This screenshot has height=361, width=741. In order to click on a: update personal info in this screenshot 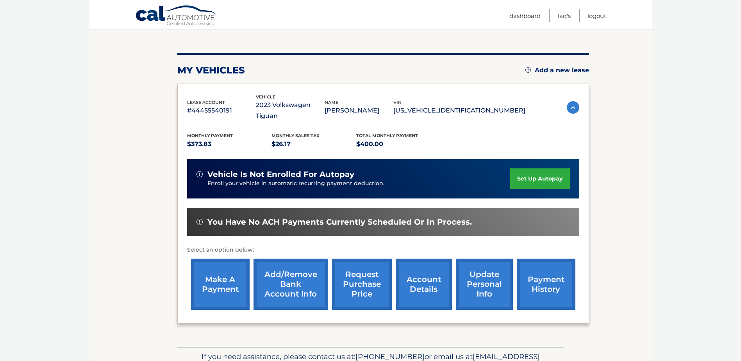, I will do `click(484, 284)`.